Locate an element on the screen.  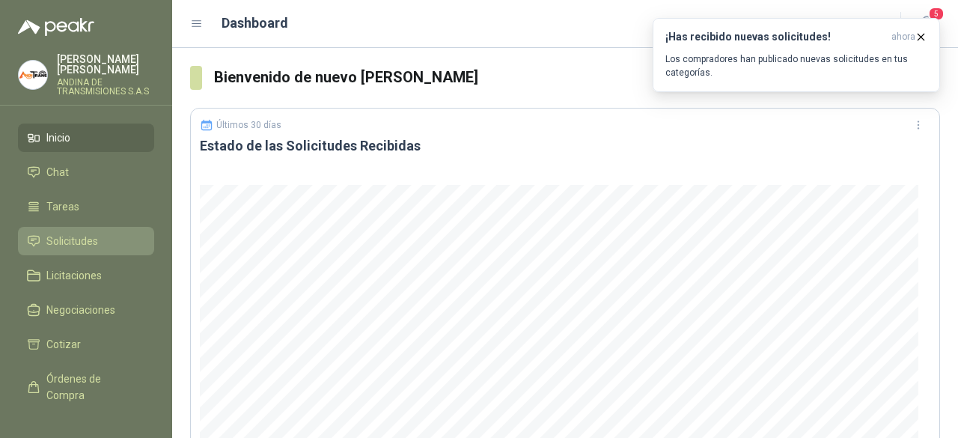
p: Los compradores han publicado nuevas solicitudes en tus categorías. is located at coordinates (797, 66).